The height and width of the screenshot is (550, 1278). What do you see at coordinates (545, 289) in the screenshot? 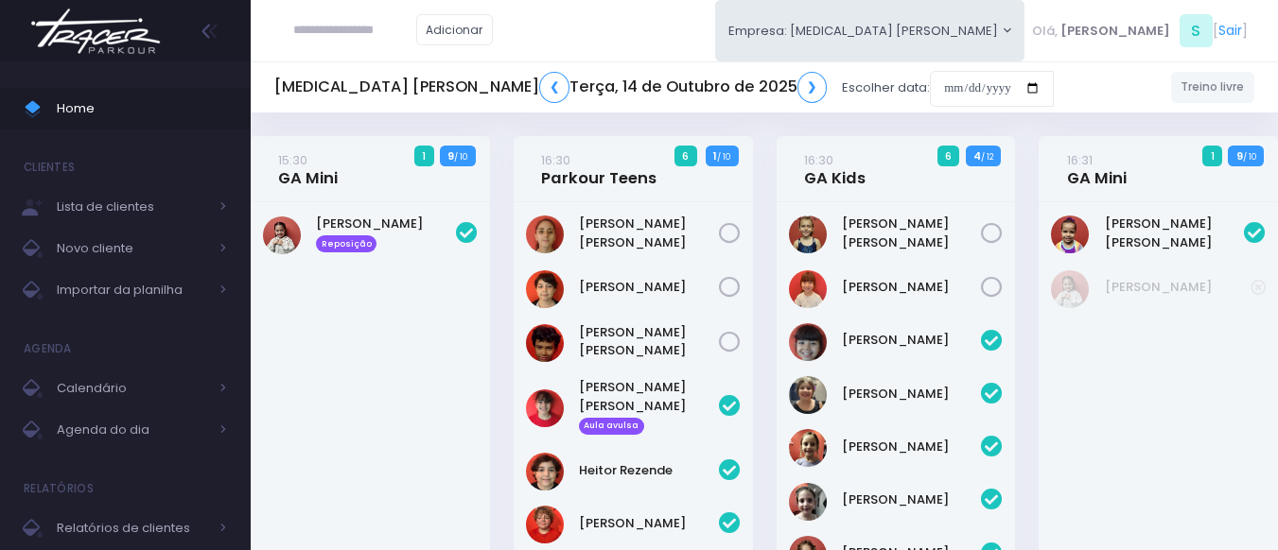
I see `img: Arthur Rezende Chemin` at bounding box center [545, 289].